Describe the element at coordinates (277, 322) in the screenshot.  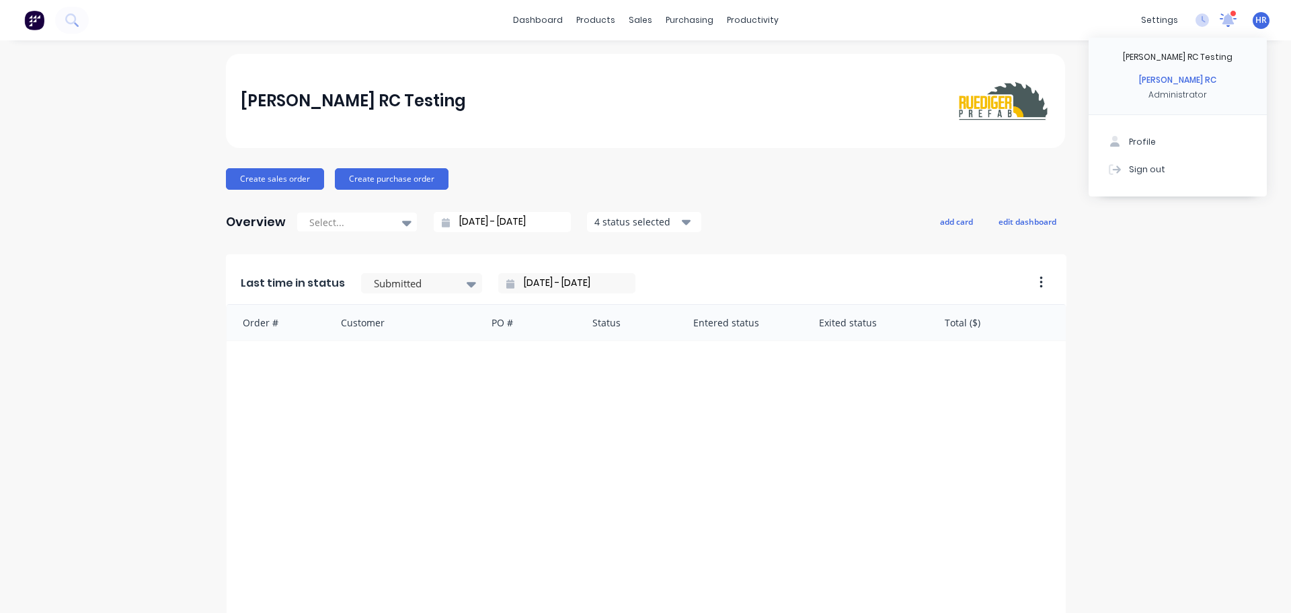
I see `div: Order #` at that location.